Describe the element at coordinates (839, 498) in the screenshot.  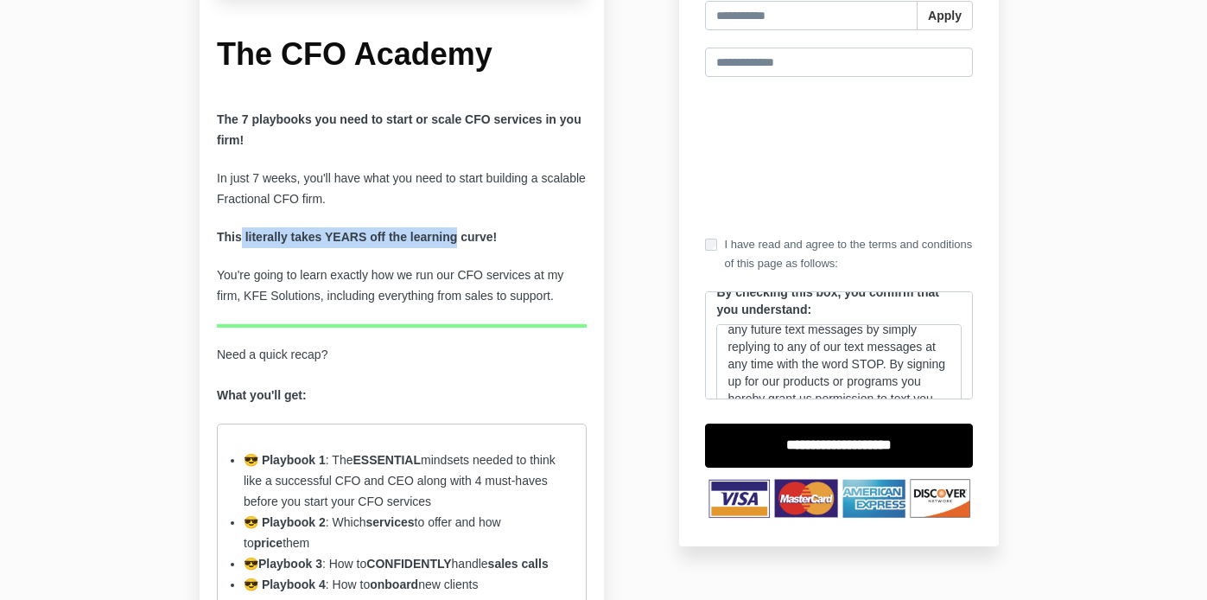
I see `img: TNbqccpWSzOQmI4HNVXb_Untitled_design-53.png` at that location.